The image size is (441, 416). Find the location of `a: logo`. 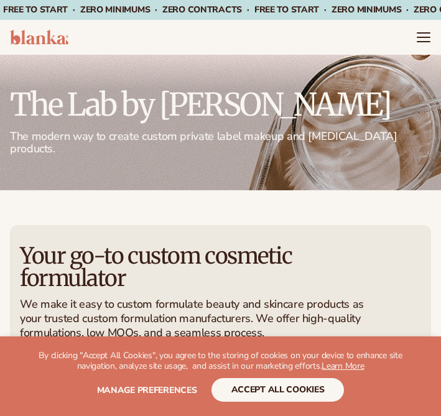

a: logo is located at coordinates (39, 37).